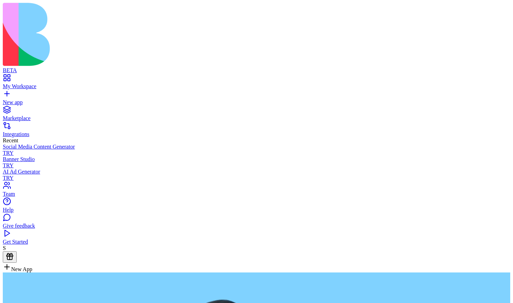 The width and height of the screenshot is (513, 303). I want to click on div: AI Ad Generator, so click(256, 172).